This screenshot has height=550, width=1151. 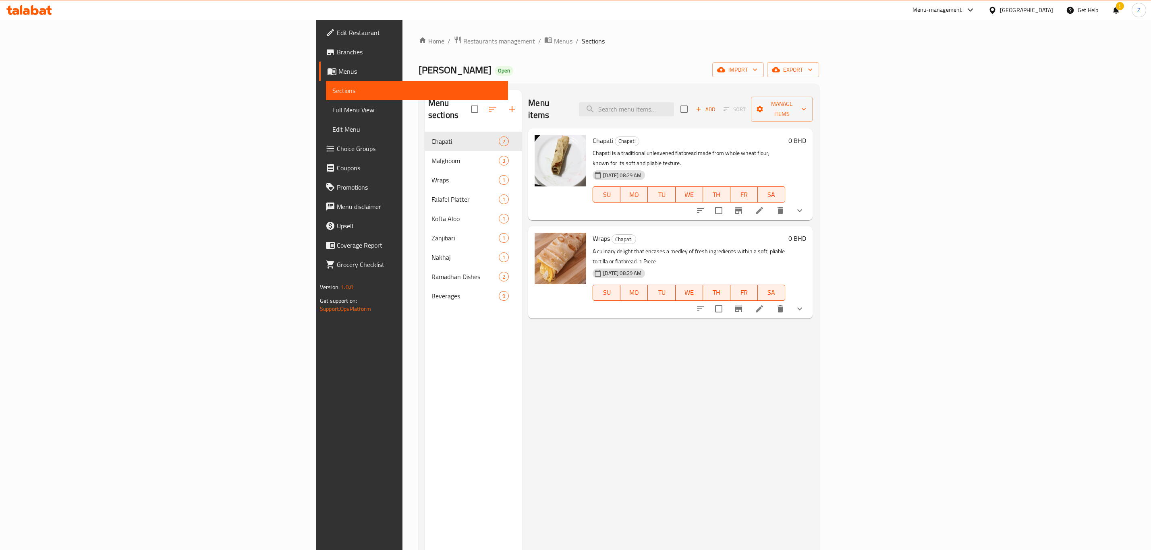 What do you see at coordinates (738, 70) in the screenshot?
I see `span: import` at bounding box center [738, 70].